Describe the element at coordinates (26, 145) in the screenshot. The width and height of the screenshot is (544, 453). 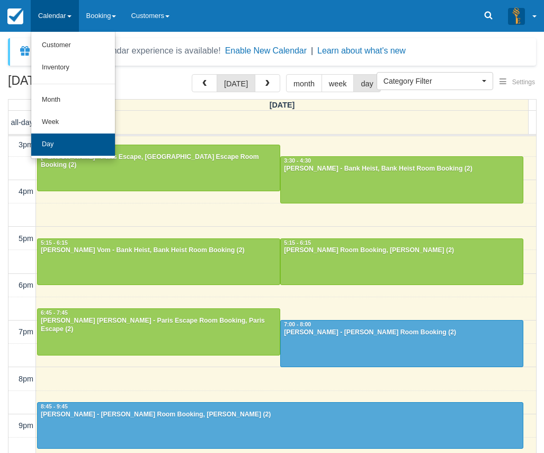
I see `span: 3pm` at that location.